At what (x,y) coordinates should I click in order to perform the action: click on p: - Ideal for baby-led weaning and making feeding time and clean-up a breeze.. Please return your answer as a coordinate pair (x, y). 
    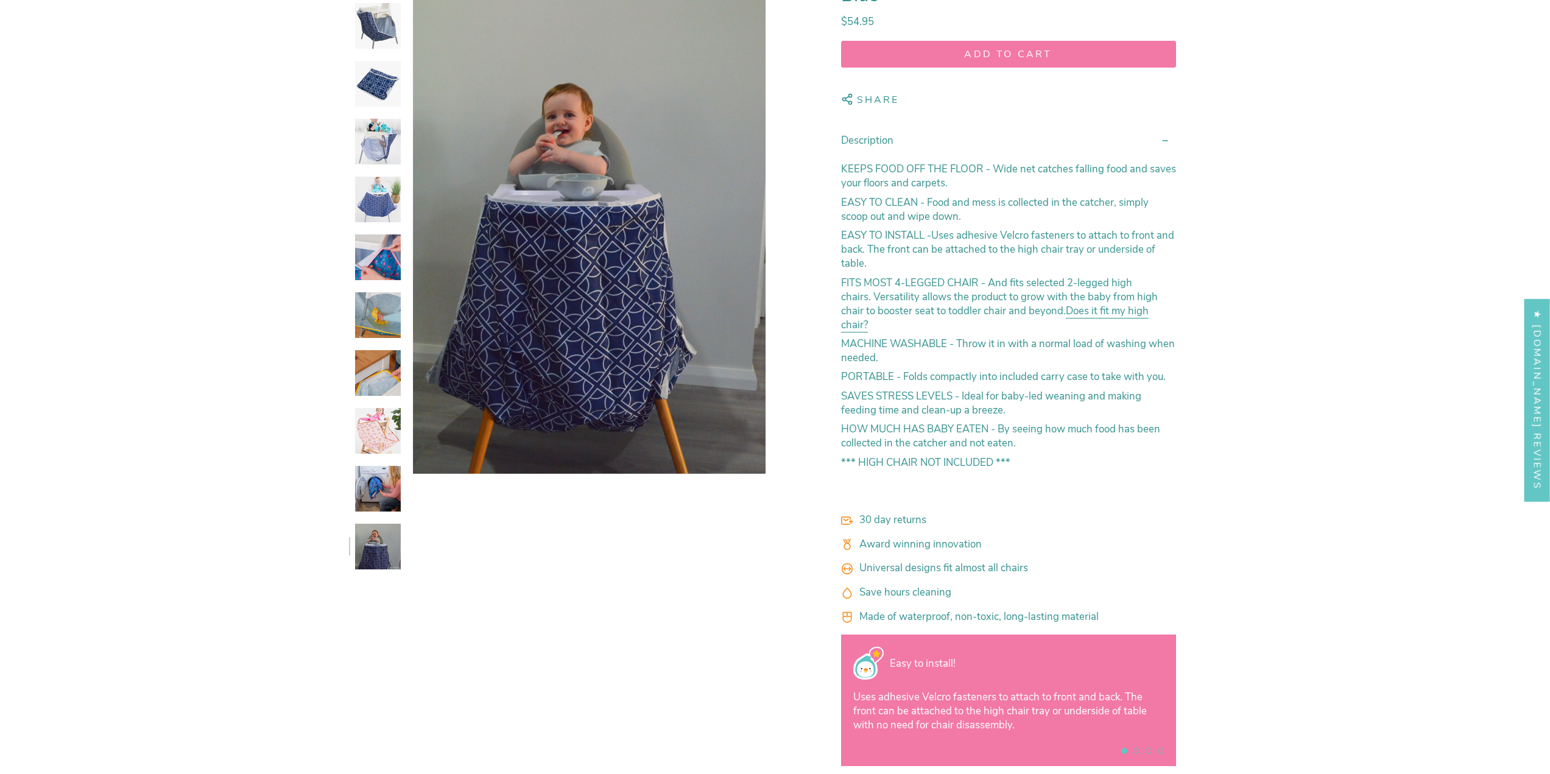
    Looking at the image, I should click on (1008, 403).